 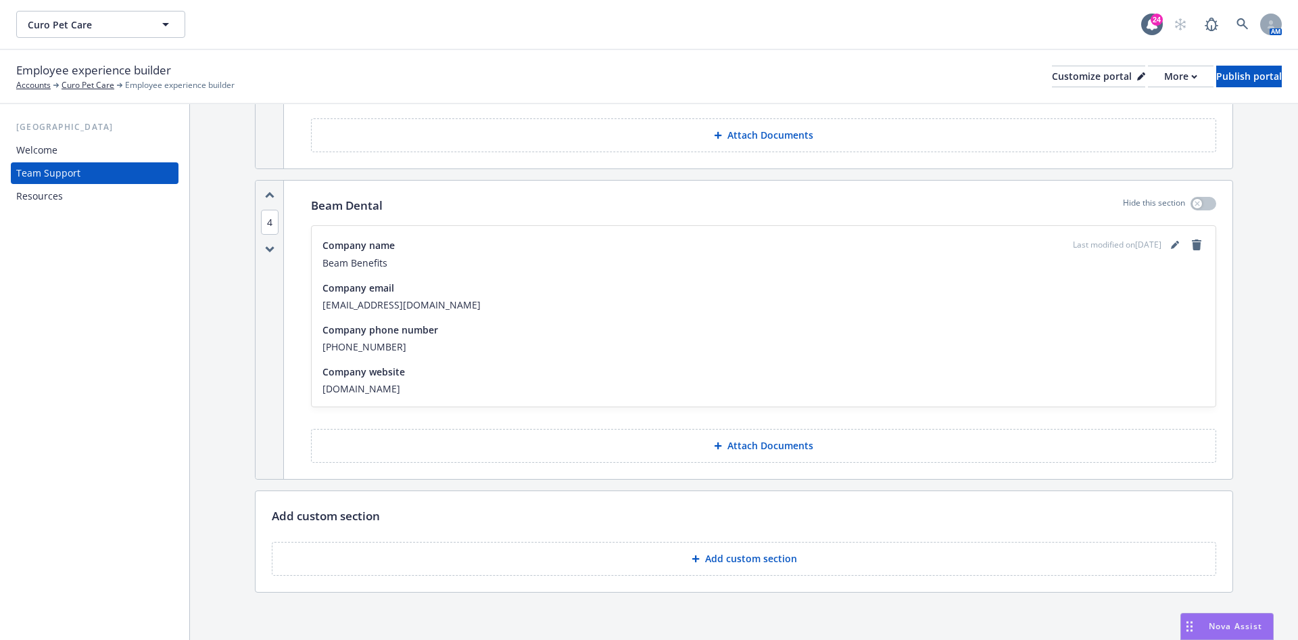 What do you see at coordinates (380, 329) in the screenshot?
I see `span: Company phone number` at bounding box center [380, 329].